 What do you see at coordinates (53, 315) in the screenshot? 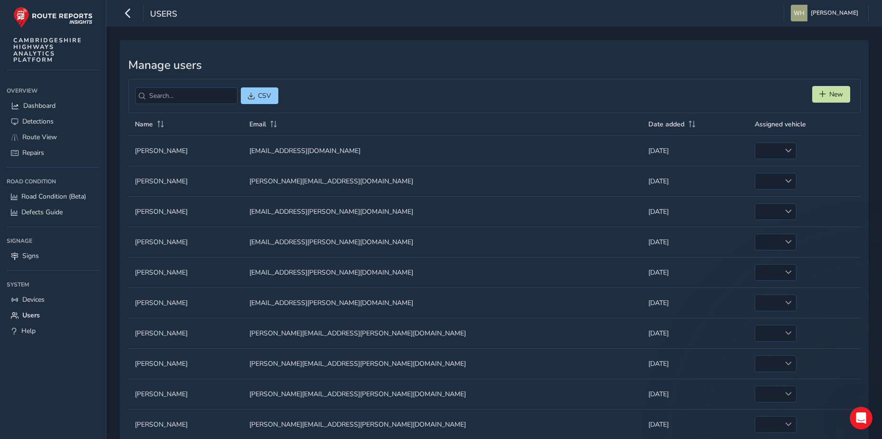
I see `a: Users` at bounding box center [53, 315].